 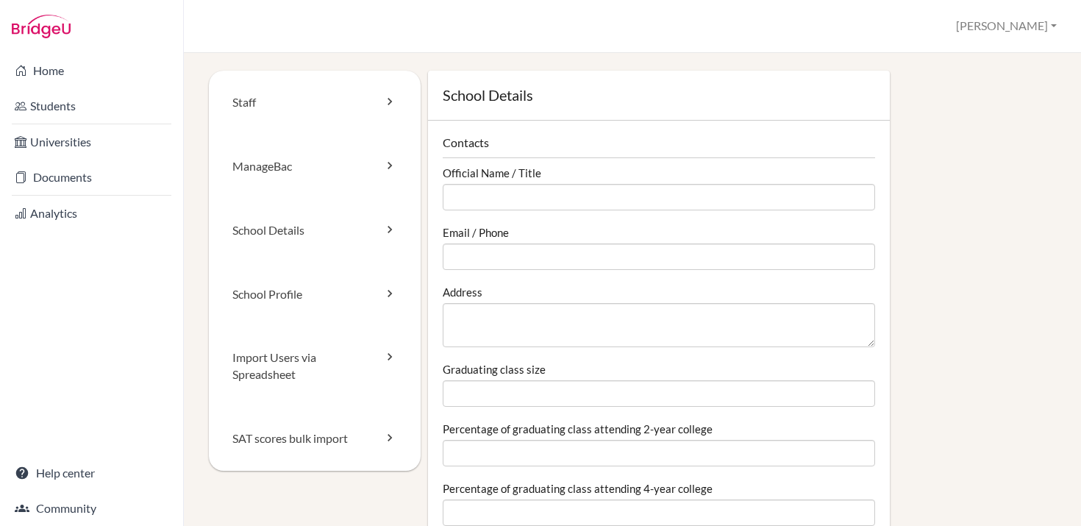 I want to click on a: Universities, so click(x=91, y=142).